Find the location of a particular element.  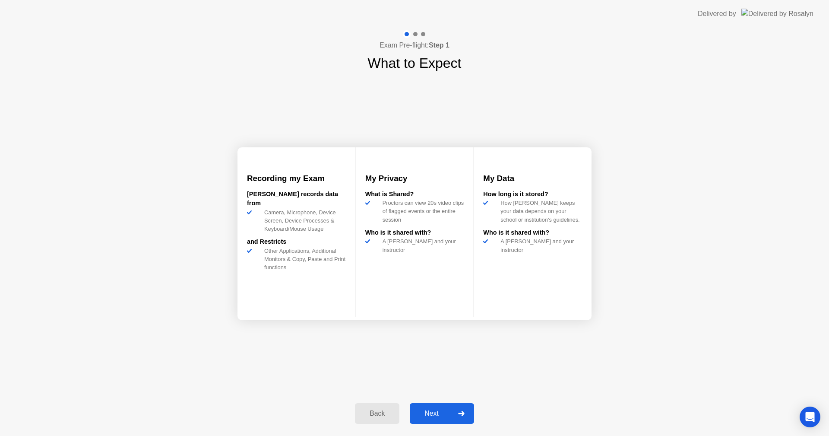

h3: My Data is located at coordinates (532, 178).